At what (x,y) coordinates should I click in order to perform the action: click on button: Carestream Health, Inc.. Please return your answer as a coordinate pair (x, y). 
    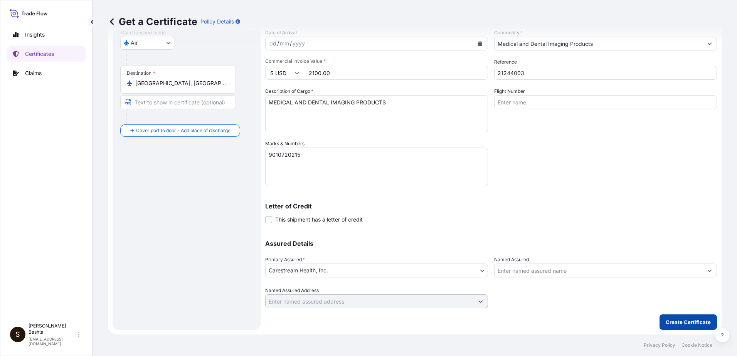
    Looking at the image, I should click on (377, 271).